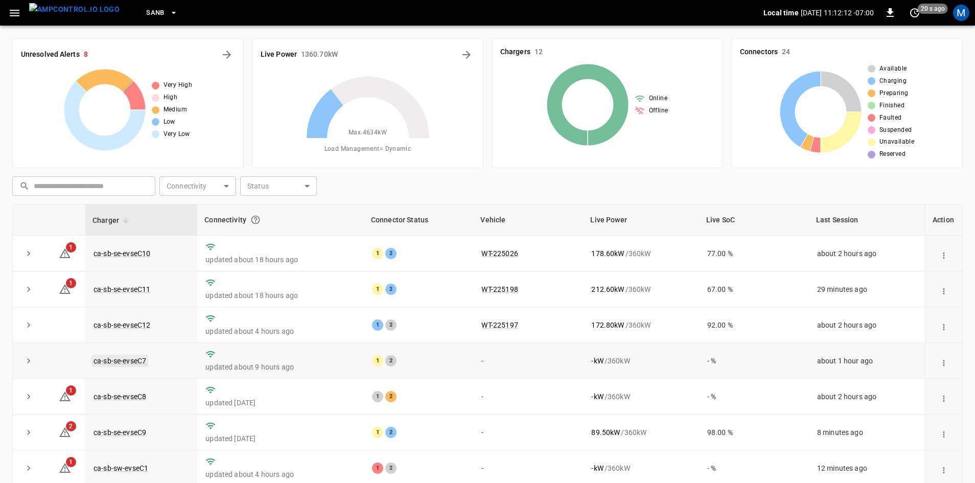  What do you see at coordinates (894, 69) in the screenshot?
I see `span: Available` at bounding box center [894, 69].